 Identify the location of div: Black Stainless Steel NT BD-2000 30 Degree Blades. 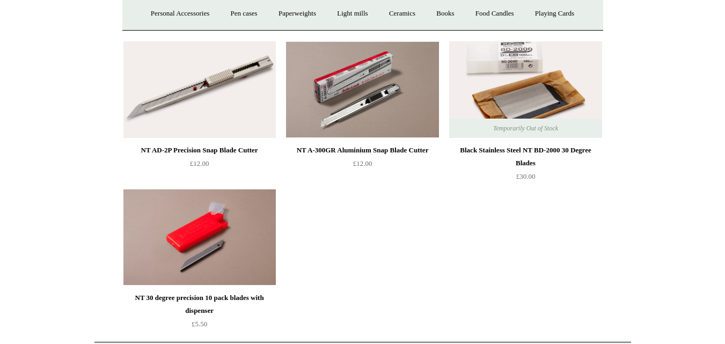
(525, 157).